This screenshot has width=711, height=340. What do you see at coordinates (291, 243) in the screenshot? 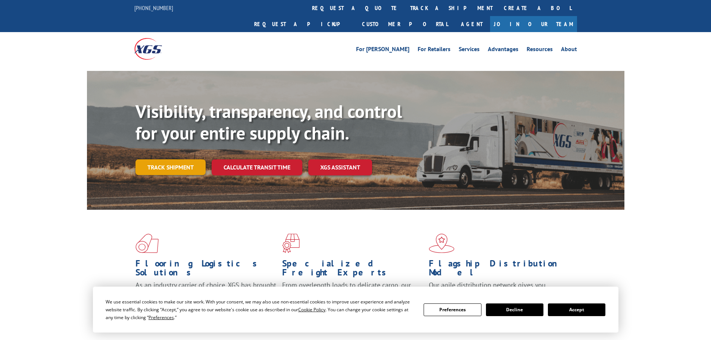
I see `img: xgs-icon-focused-on-flooring-red` at bounding box center [291, 243].